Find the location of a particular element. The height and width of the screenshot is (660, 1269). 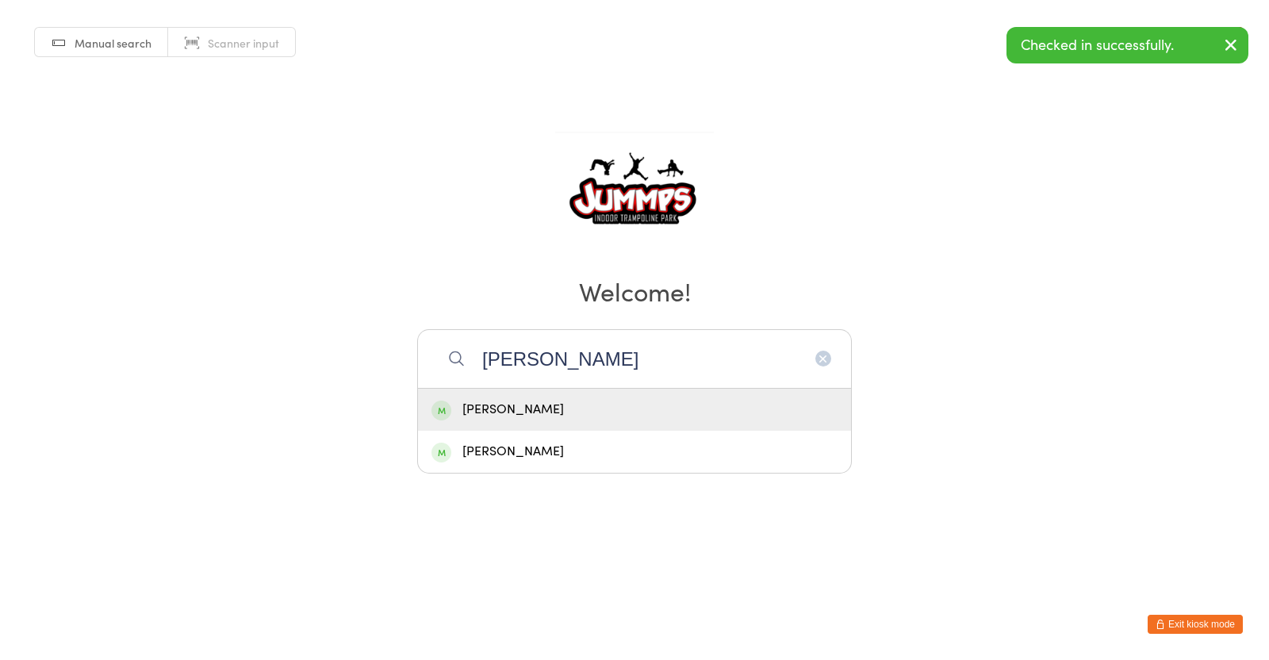

span: Scanner input is located at coordinates (243, 43).